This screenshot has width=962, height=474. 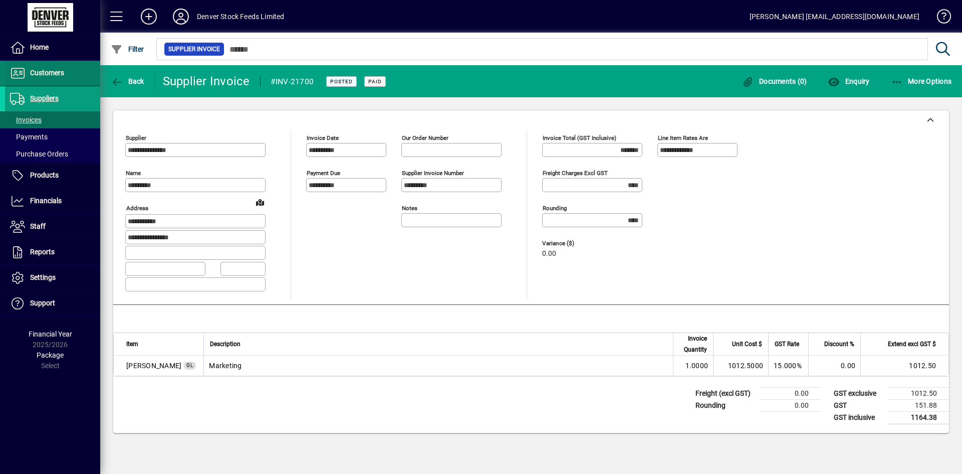 What do you see at coordinates (53, 48) in the screenshot?
I see `a: Home` at bounding box center [53, 48].